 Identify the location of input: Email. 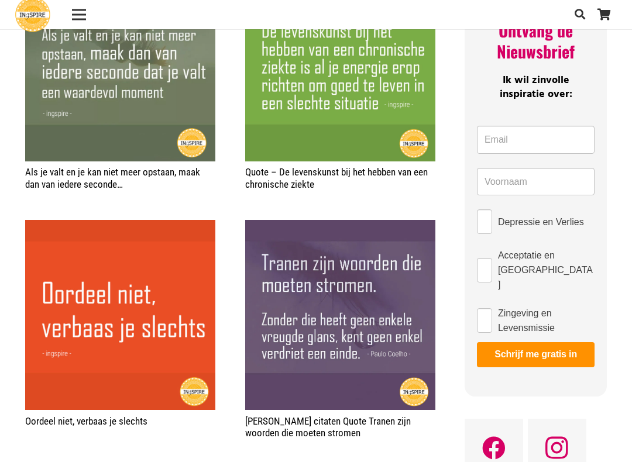
(535, 140).